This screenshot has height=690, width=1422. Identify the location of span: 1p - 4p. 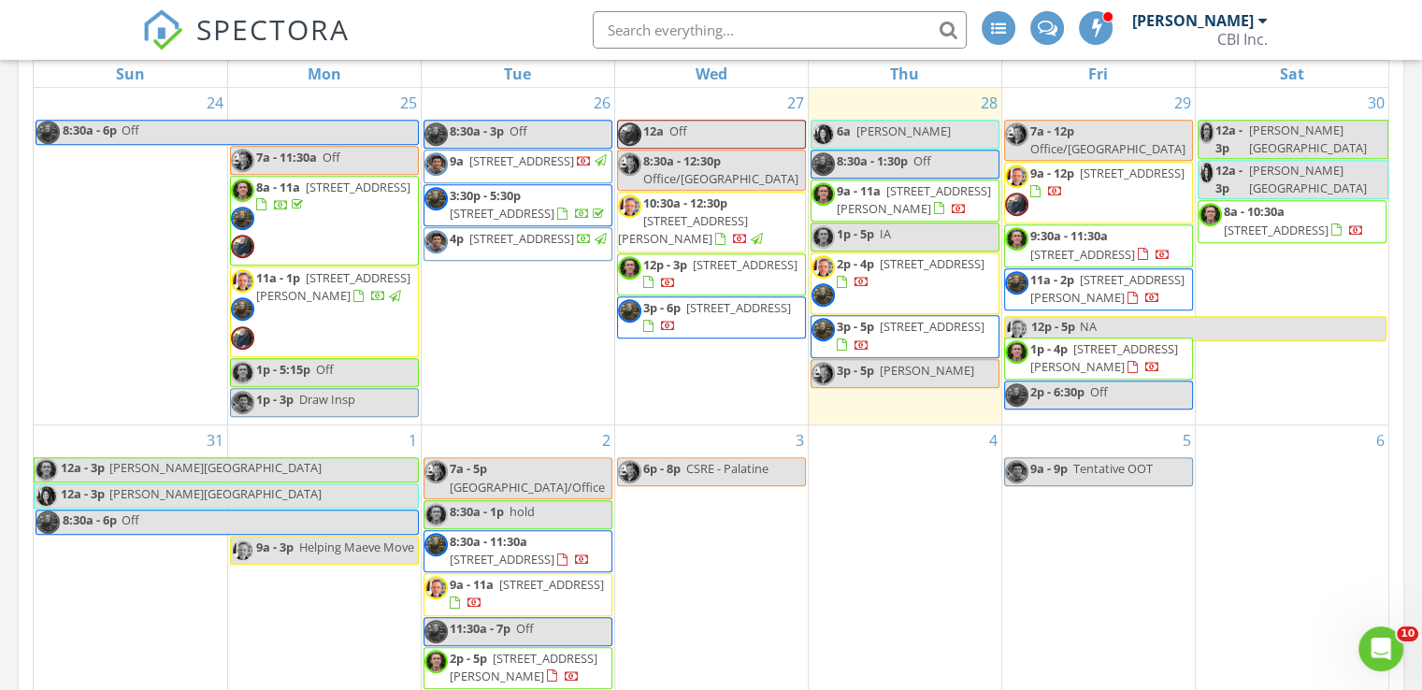
(1049, 349).